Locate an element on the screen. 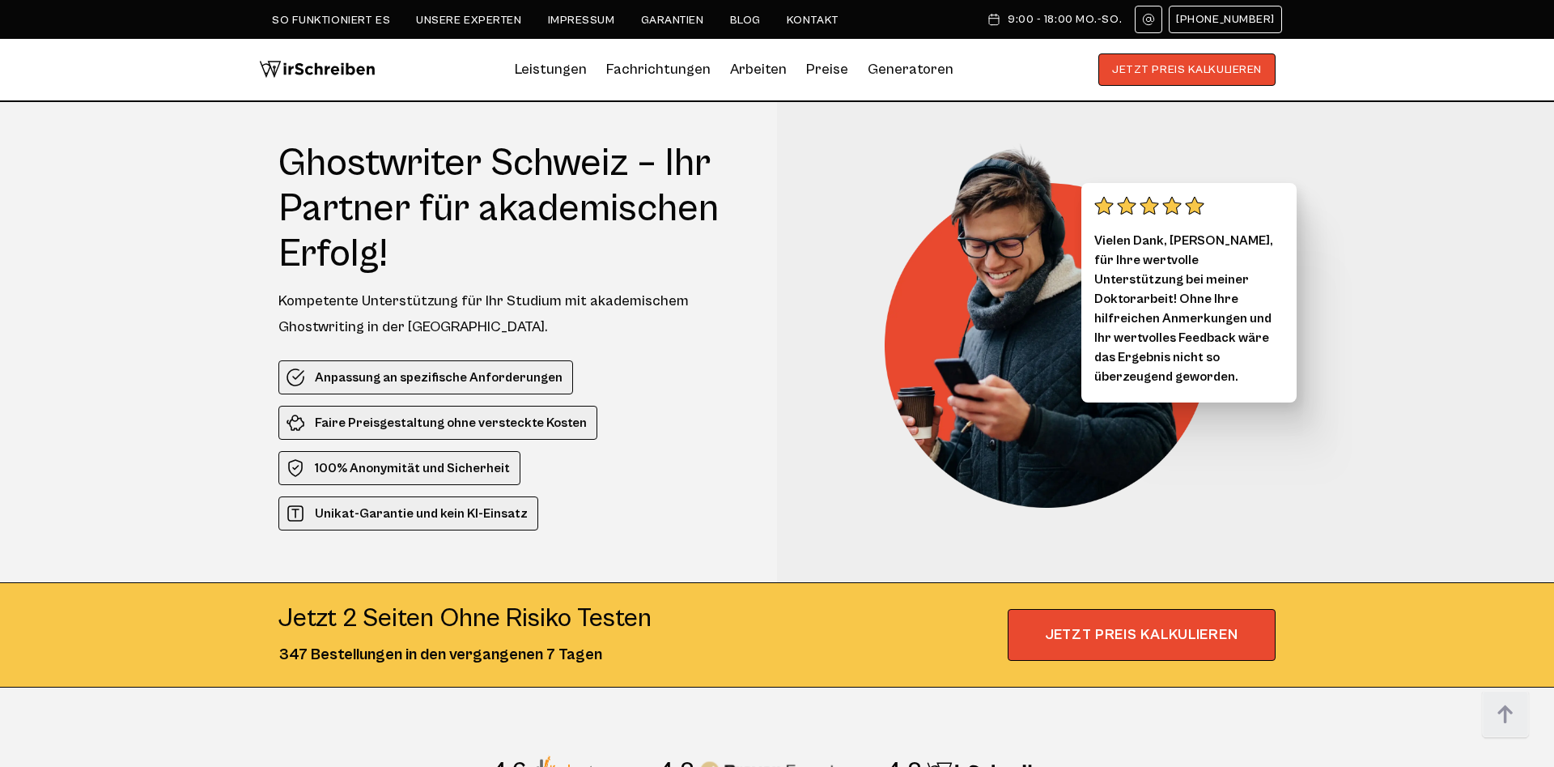 Image resolution: width=1554 pixels, height=767 pixels. a: Fachrichtungen is located at coordinates (658, 70).